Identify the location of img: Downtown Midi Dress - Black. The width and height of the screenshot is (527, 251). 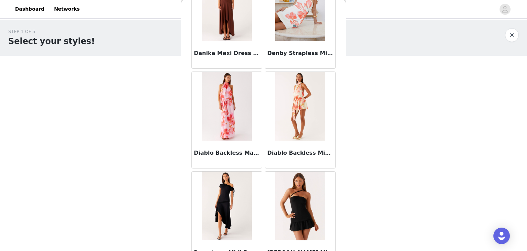
(227, 206).